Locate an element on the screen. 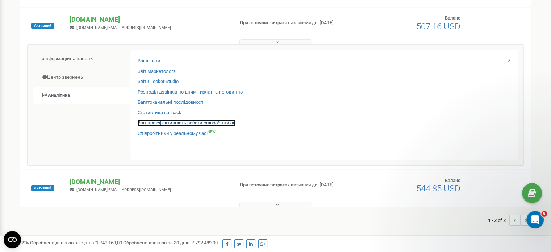  a: Статистика callback is located at coordinates (159, 113).